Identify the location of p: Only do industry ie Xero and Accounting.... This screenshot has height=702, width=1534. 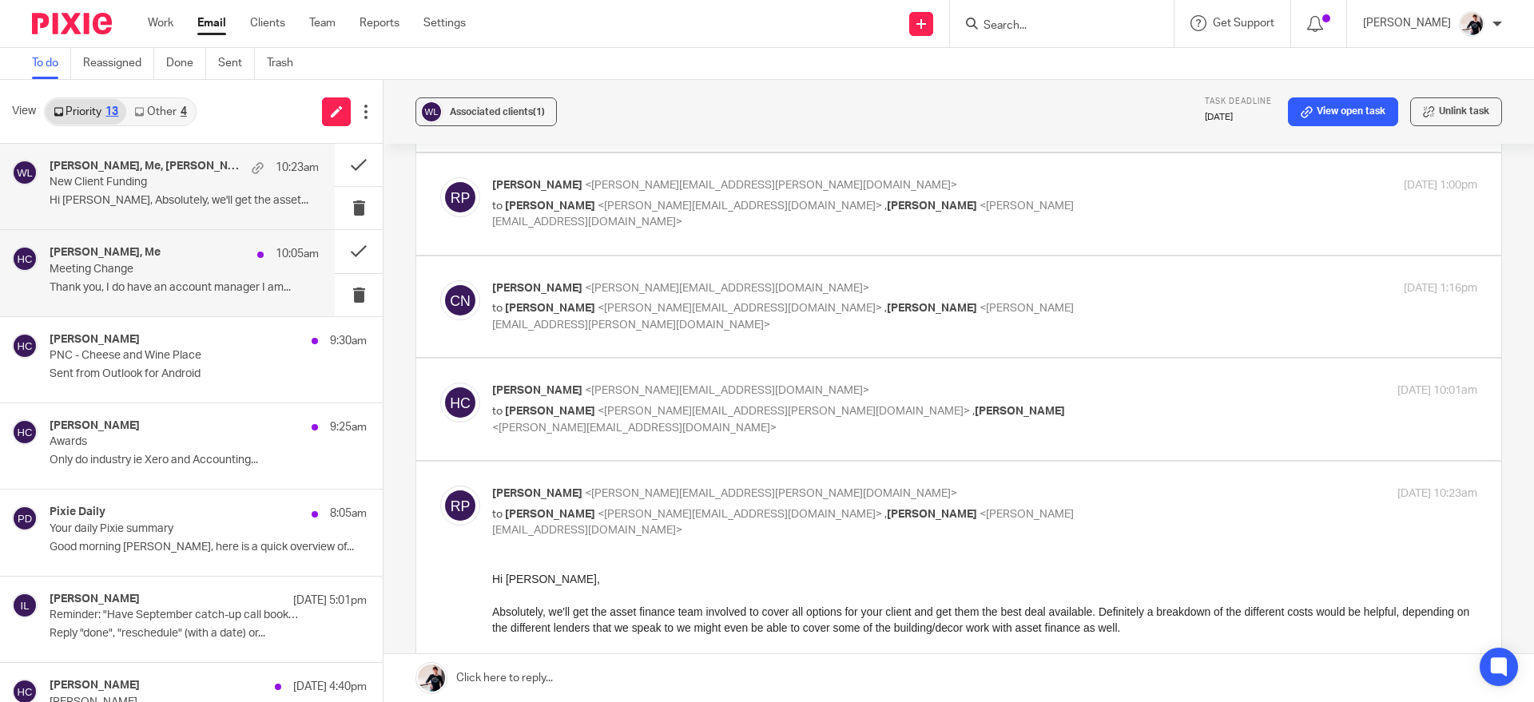
(208, 460).